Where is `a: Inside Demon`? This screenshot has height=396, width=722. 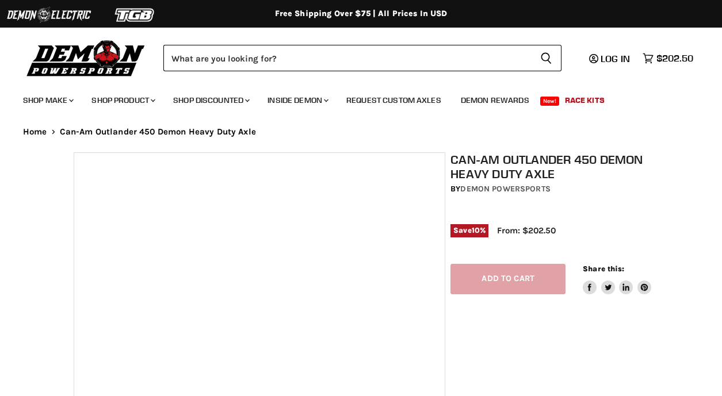 a: Inside Demon is located at coordinates (297, 100).